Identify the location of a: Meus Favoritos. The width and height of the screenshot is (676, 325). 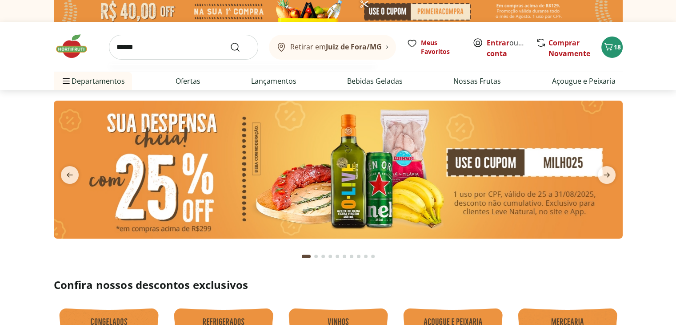
(434, 47).